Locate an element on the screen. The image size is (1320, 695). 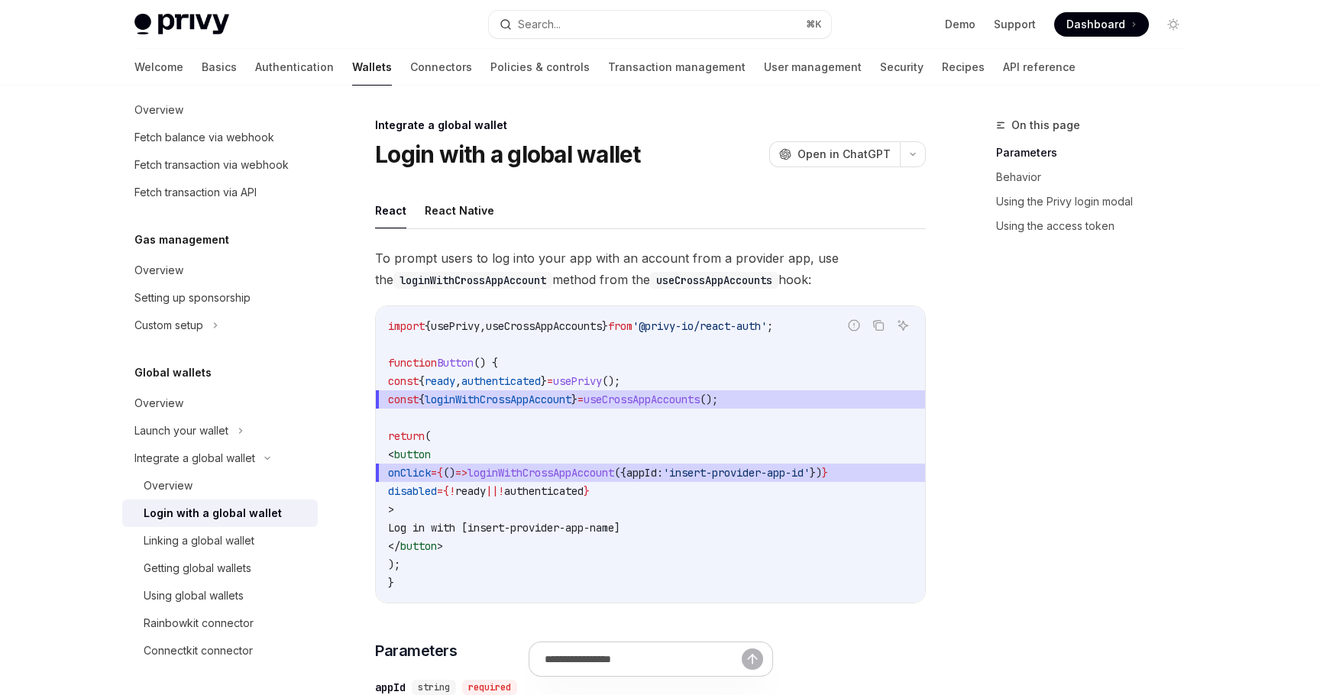
span: function is located at coordinates (412, 363).